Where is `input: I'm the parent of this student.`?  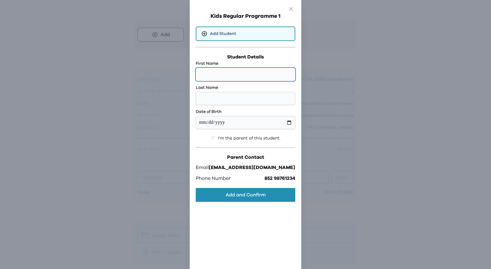 input: I'm the parent of this student. is located at coordinates (213, 138).